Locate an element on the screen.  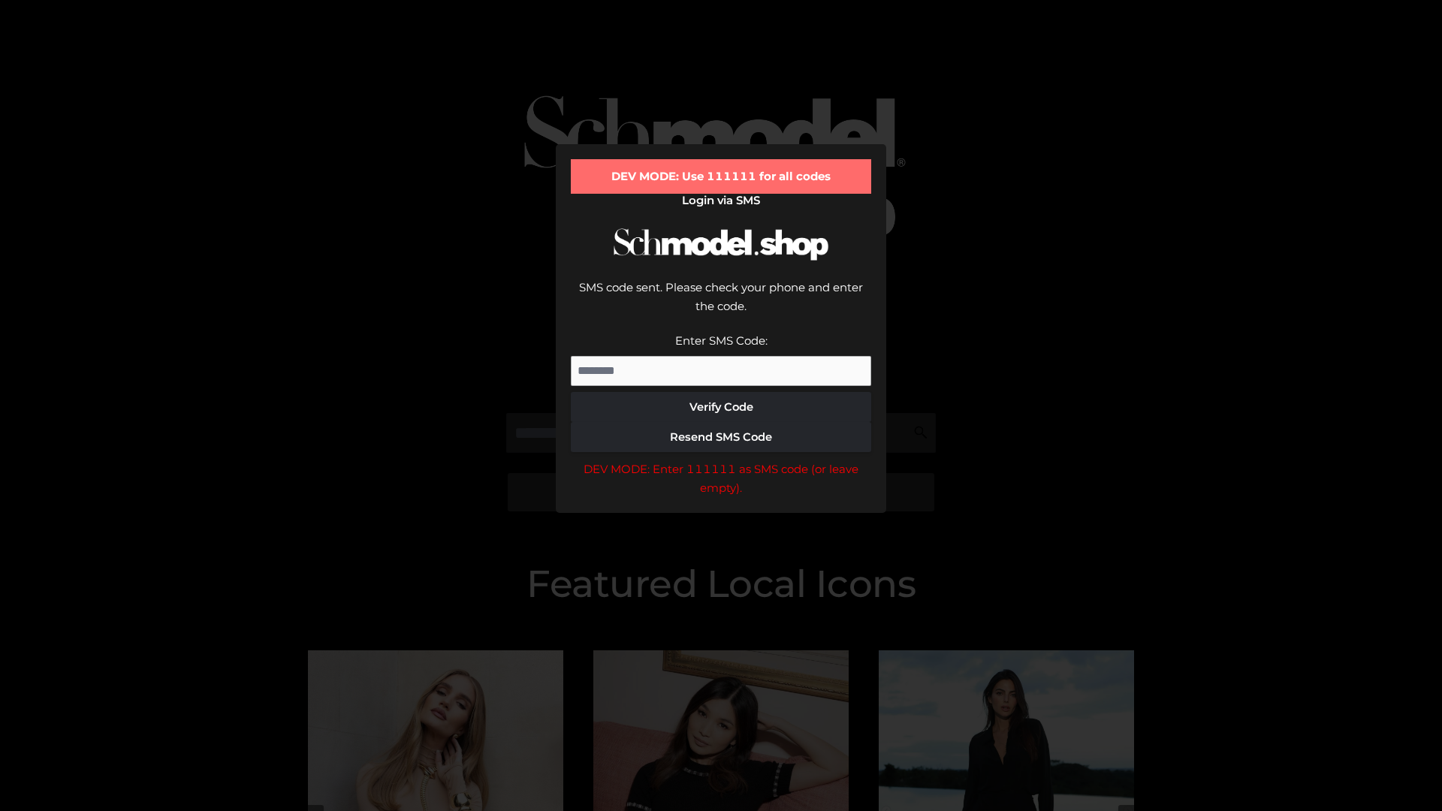
label: Enter SMS Code: is located at coordinates (721, 340).